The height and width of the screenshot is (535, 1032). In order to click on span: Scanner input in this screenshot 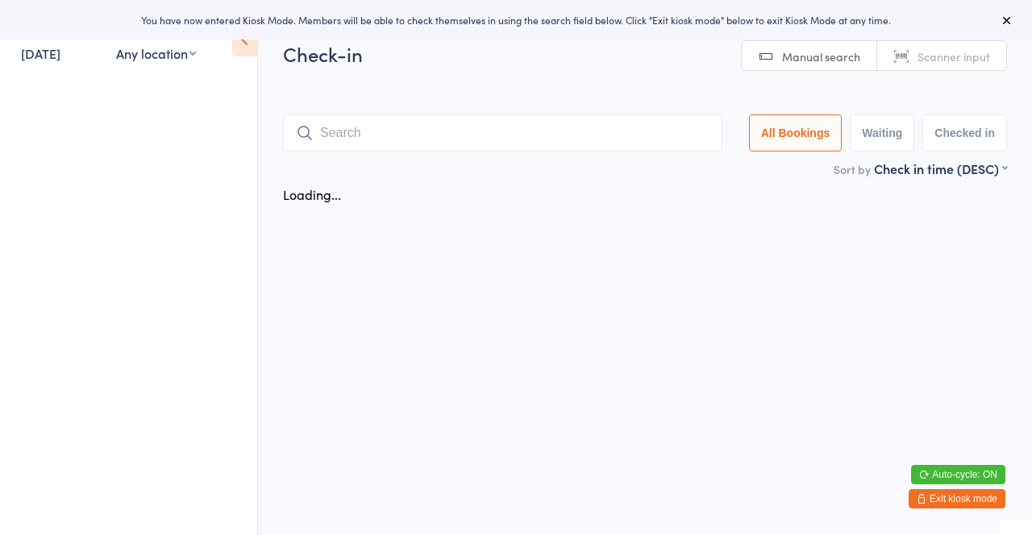, I will do `click(954, 56)`.